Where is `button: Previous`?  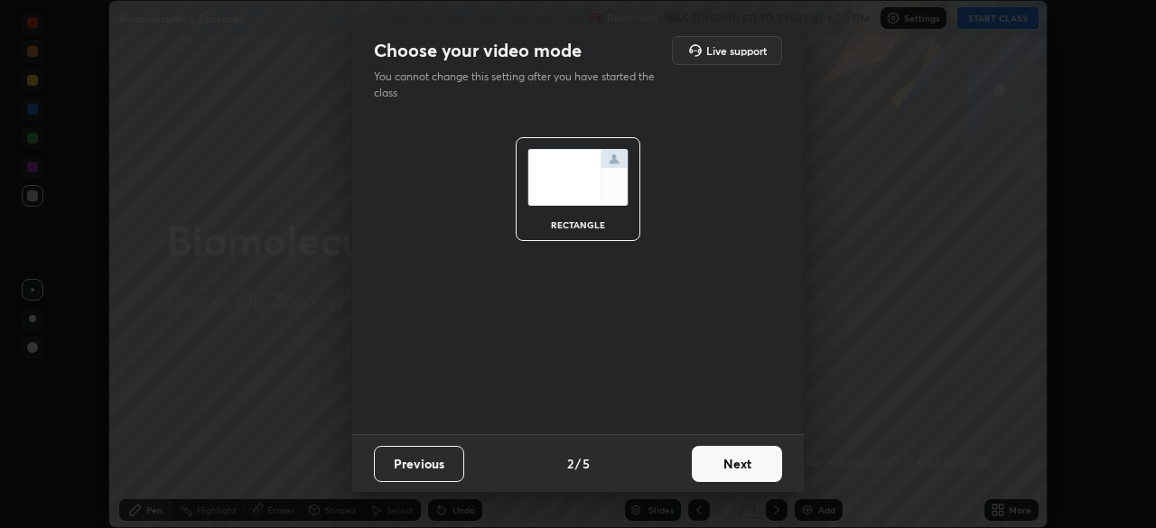
button: Previous is located at coordinates (419, 464).